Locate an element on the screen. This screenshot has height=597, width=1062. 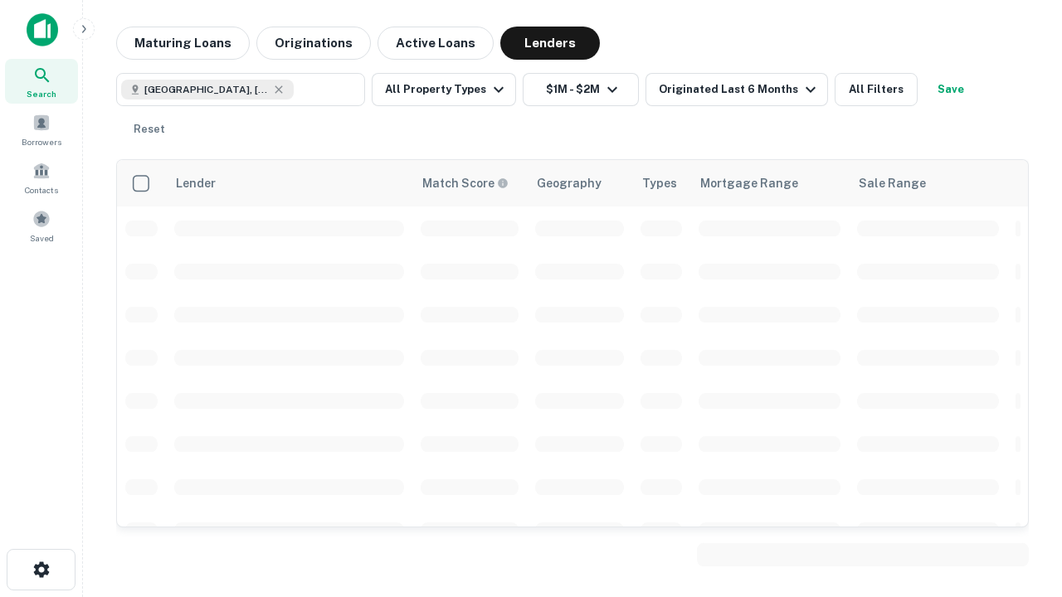
button: Lenders is located at coordinates (550, 43).